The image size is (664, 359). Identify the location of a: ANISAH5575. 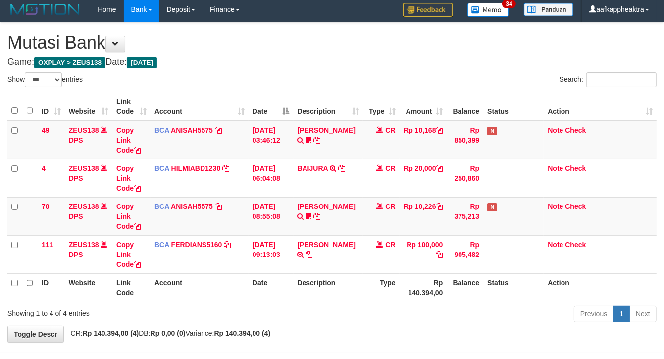
(192, 130).